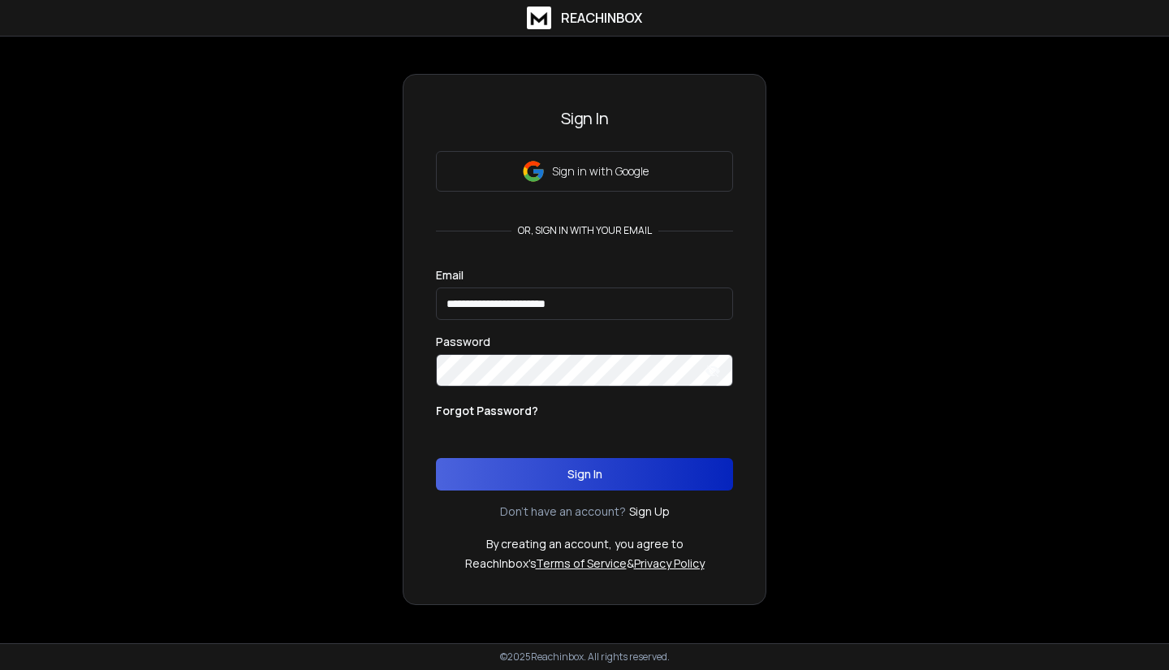  Describe the element at coordinates (650, 512) in the screenshot. I see `a: Sign Up` at that location.